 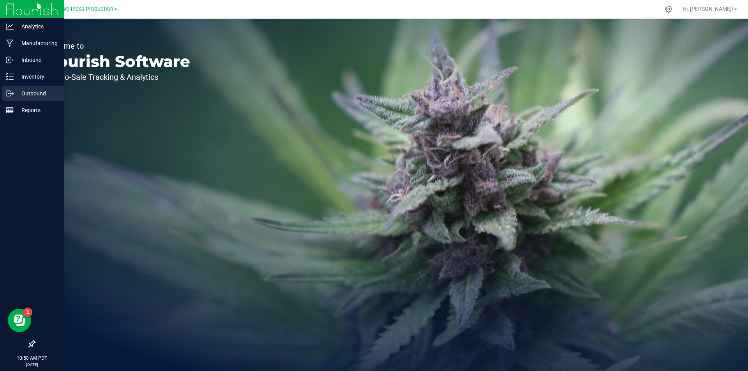 What do you see at coordinates (37, 110) in the screenshot?
I see `p: Reports` at bounding box center [37, 110].